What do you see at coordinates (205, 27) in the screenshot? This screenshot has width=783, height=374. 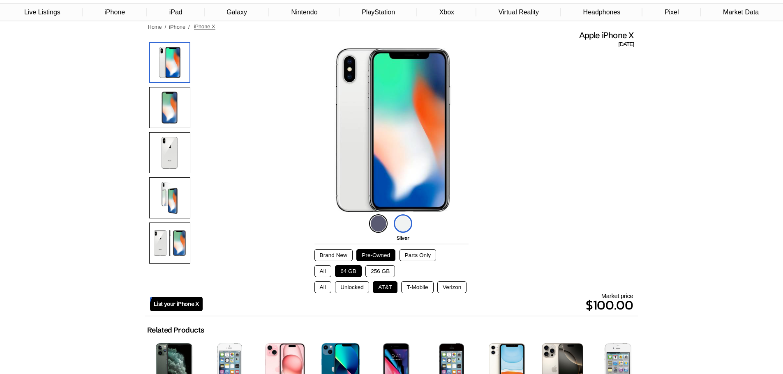 I see `span: iPhone X` at bounding box center [205, 27].